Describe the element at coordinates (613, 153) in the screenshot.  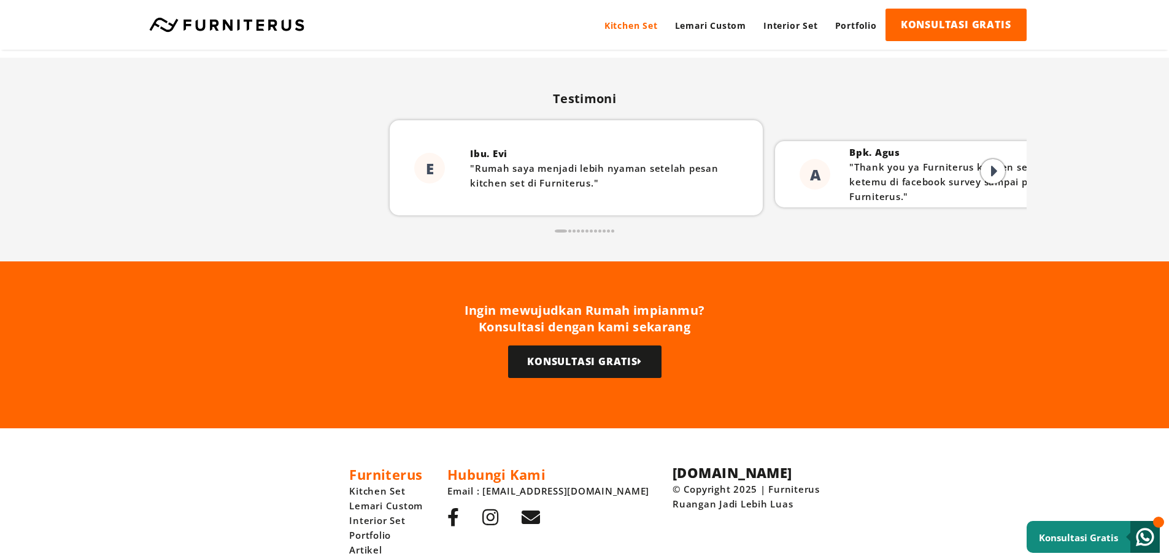
I see `p: Ibu. Evi` at that location.